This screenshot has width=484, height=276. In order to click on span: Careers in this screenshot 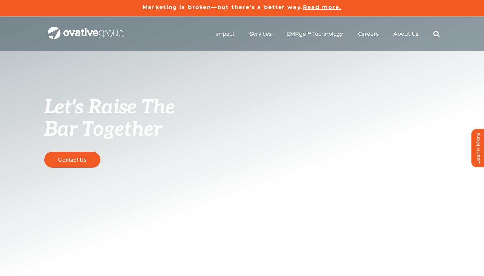, I will do `click(368, 34)`.